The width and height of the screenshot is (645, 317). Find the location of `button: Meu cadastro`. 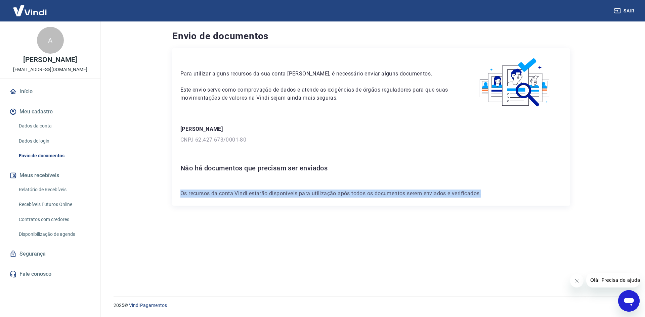

button: Meu cadastro is located at coordinates (50, 112).